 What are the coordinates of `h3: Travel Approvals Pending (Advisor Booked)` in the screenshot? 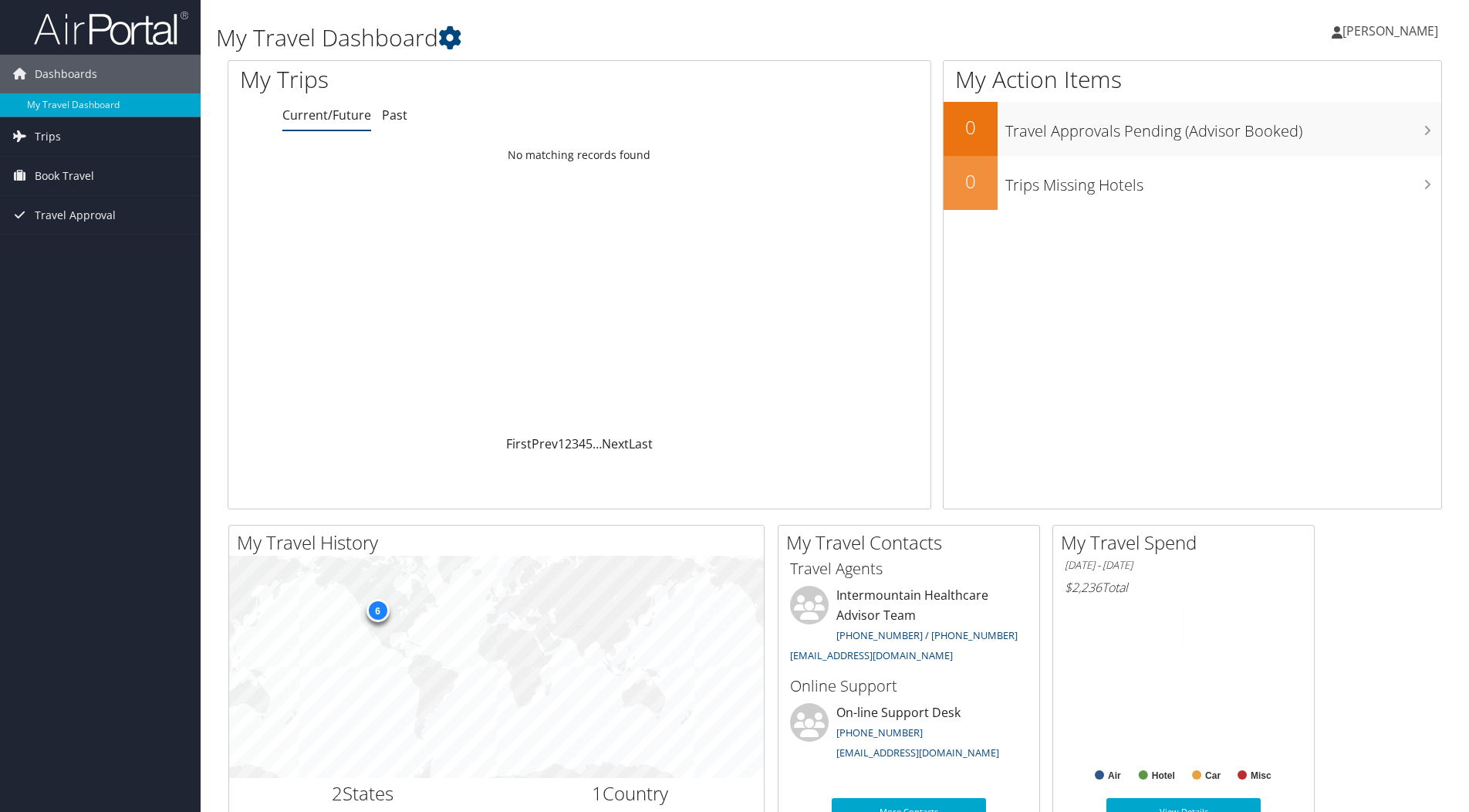 It's located at (1222, 128).